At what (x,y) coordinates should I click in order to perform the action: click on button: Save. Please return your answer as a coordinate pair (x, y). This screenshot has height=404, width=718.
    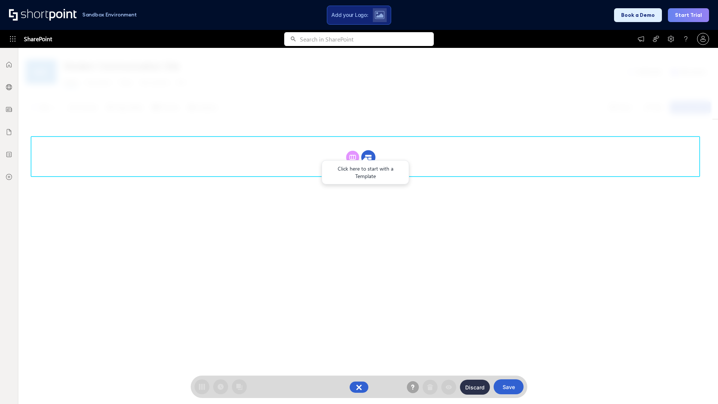
    Looking at the image, I should click on (508, 387).